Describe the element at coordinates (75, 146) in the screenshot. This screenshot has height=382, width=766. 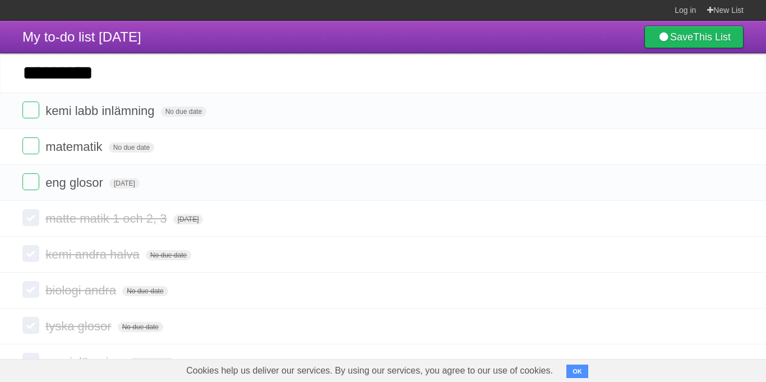
I see `span: matematik` at that location.